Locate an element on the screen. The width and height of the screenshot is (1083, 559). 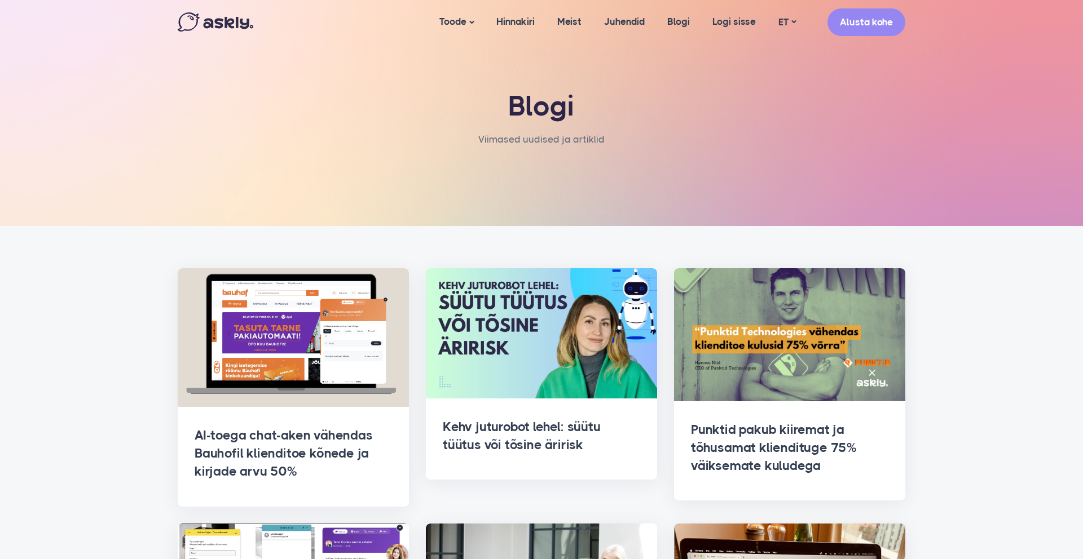
a: Kehv juturobot lehel: süütu tüütus või tõsine äririsk is located at coordinates (522, 436).